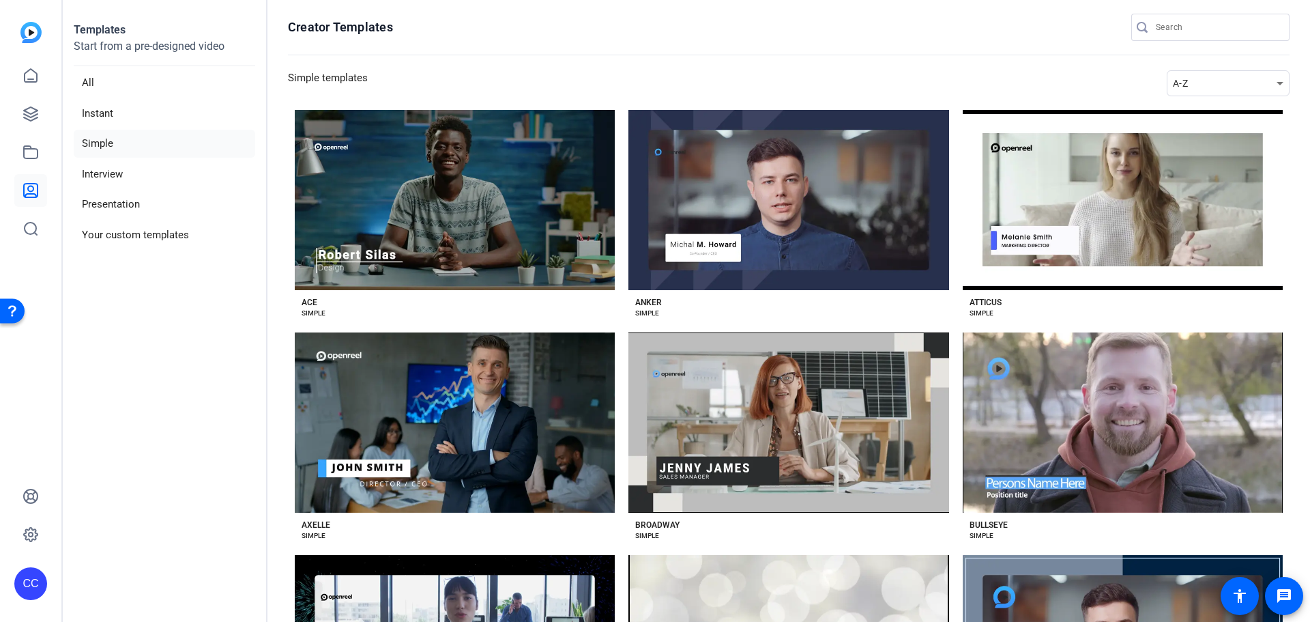 The width and height of the screenshot is (1310, 622). Describe the element at coordinates (164, 83) in the screenshot. I see `li: All` at that location.